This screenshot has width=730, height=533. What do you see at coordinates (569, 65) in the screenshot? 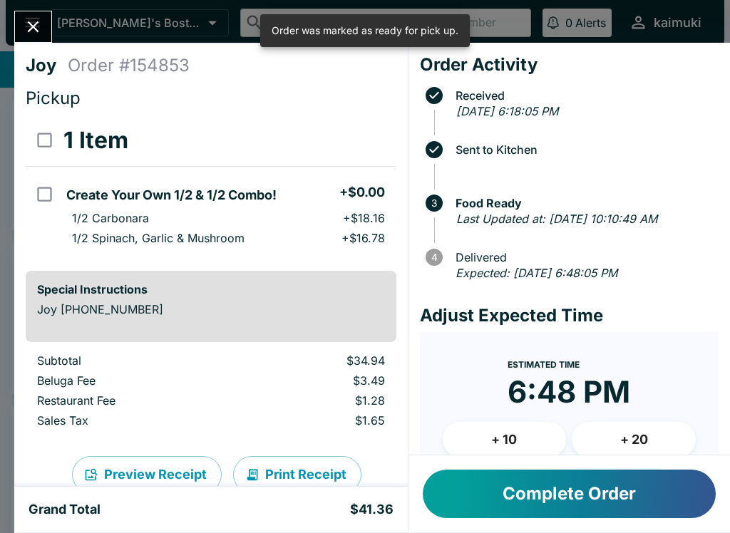
I see `h4: Order Activity` at bounding box center [569, 65].